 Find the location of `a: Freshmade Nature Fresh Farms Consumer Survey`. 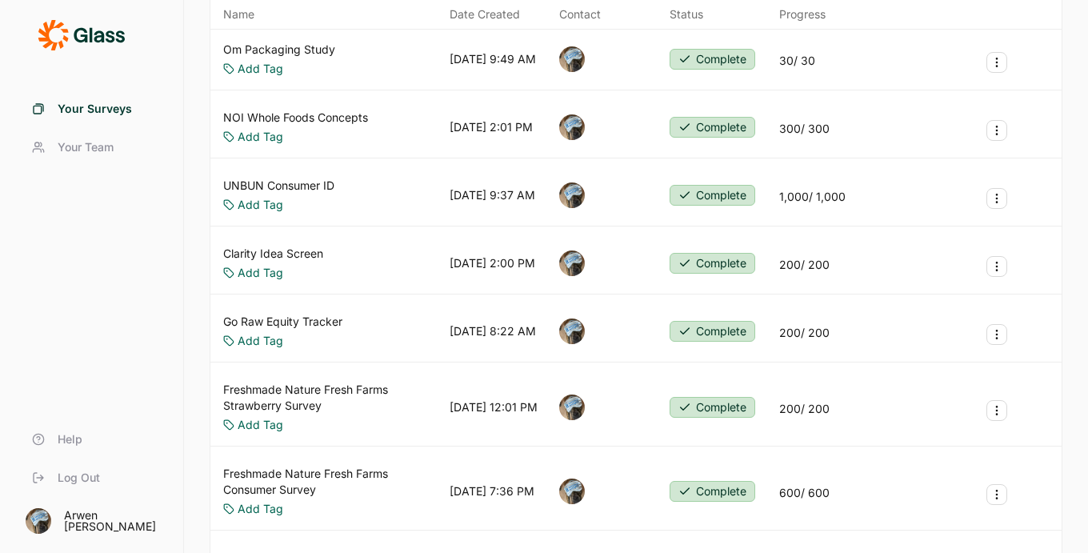

a: Freshmade Nature Fresh Farms Consumer Survey is located at coordinates (333, 482).